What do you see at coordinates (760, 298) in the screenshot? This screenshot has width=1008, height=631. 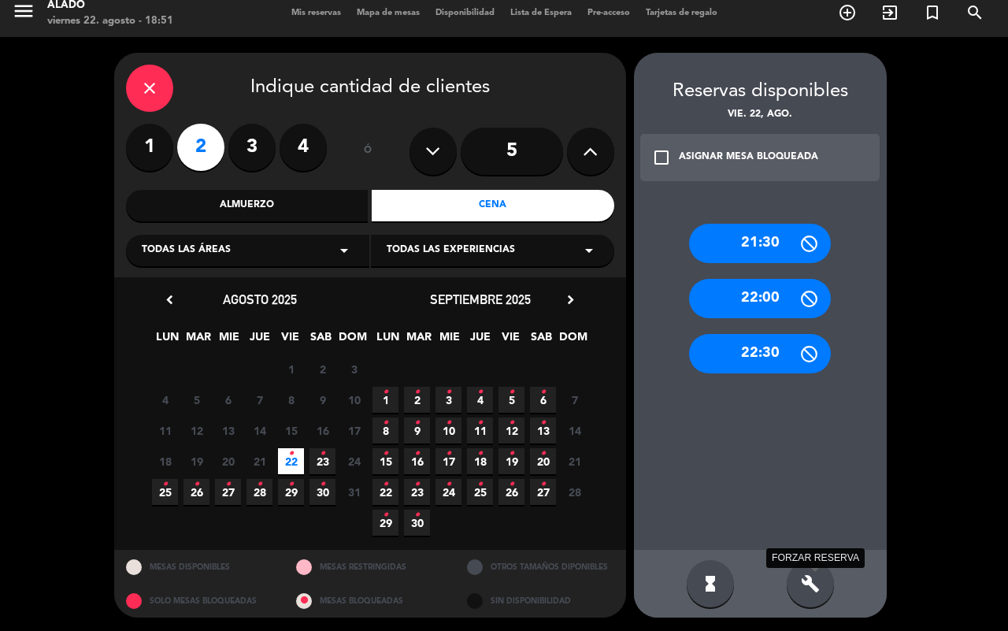 I see `div: 22:00` at bounding box center [760, 298].